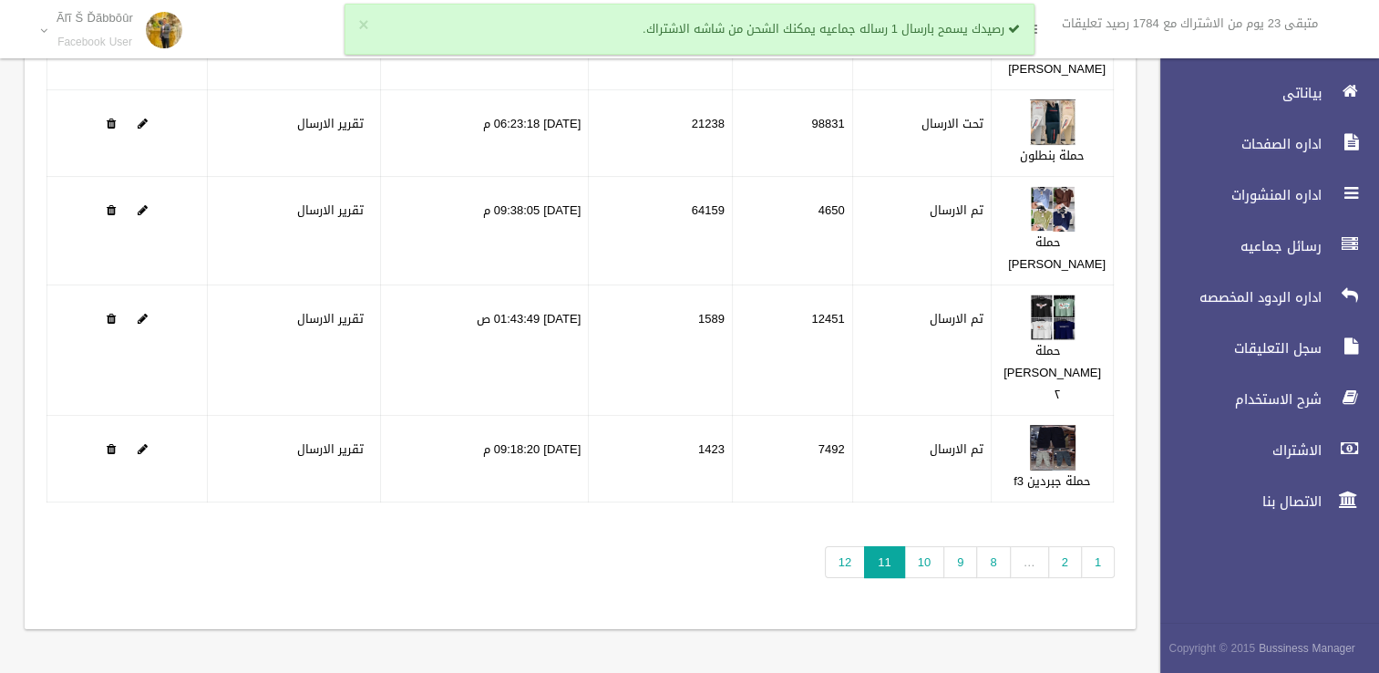 This screenshot has width=1379, height=673. Describe the element at coordinates (1052, 155) in the screenshot. I see `a: حملة بنطلون` at that location.